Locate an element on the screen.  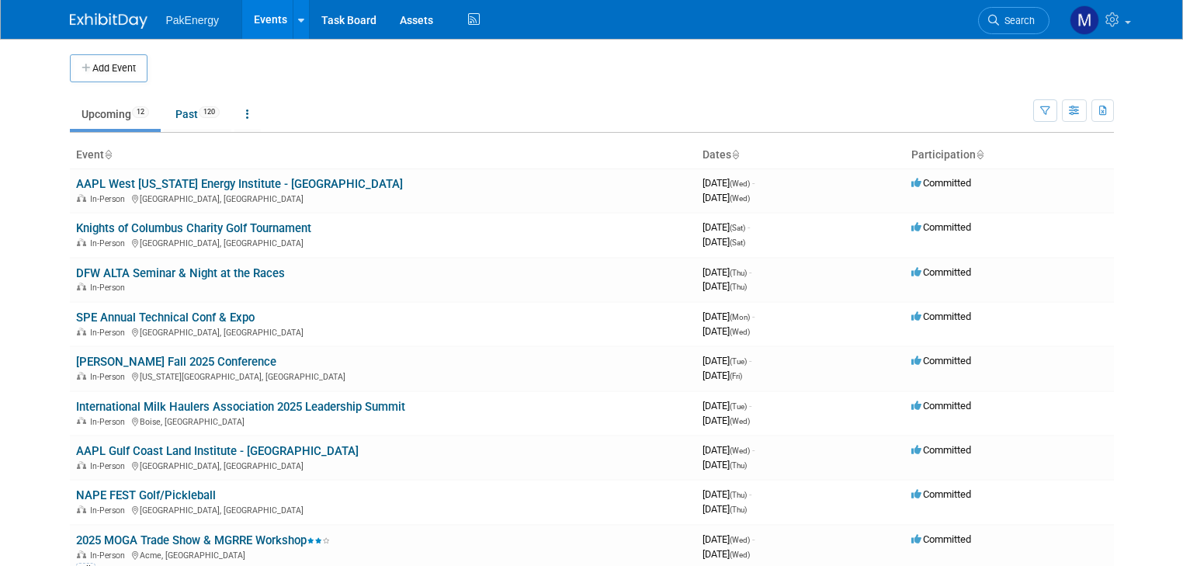
a: DFW ALTA Seminar & Night at the Races is located at coordinates (180, 273).